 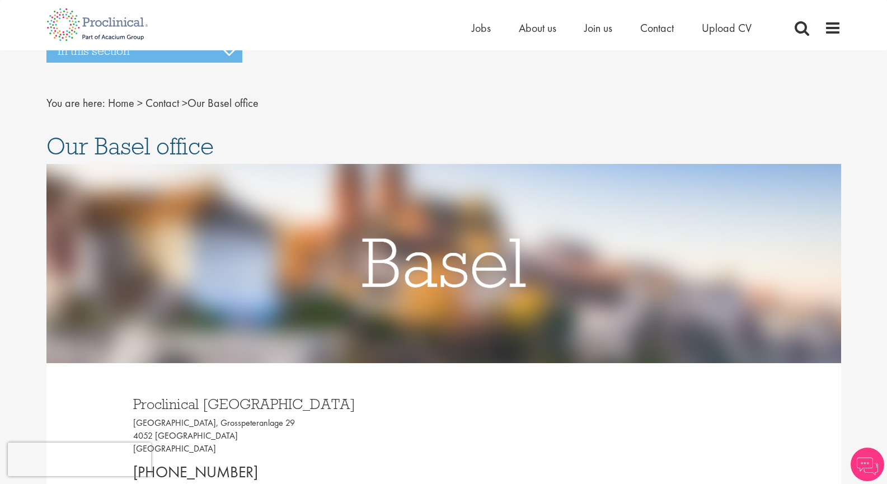 I want to click on a: Contact, so click(x=657, y=28).